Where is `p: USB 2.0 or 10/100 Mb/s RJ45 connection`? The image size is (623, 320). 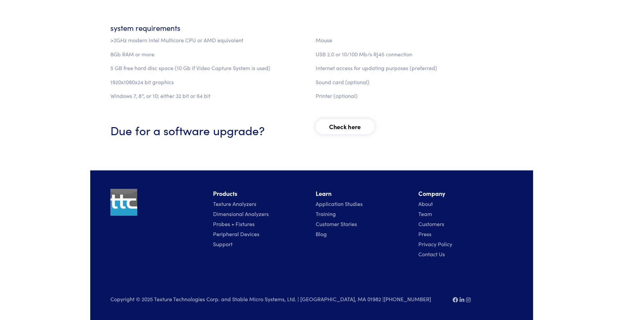
p: USB 2.0 or 10/100 Mb/s RJ45 connection is located at coordinates (415, 54).